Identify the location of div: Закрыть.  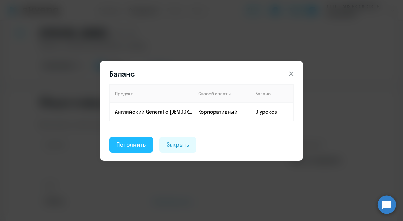
(178, 145).